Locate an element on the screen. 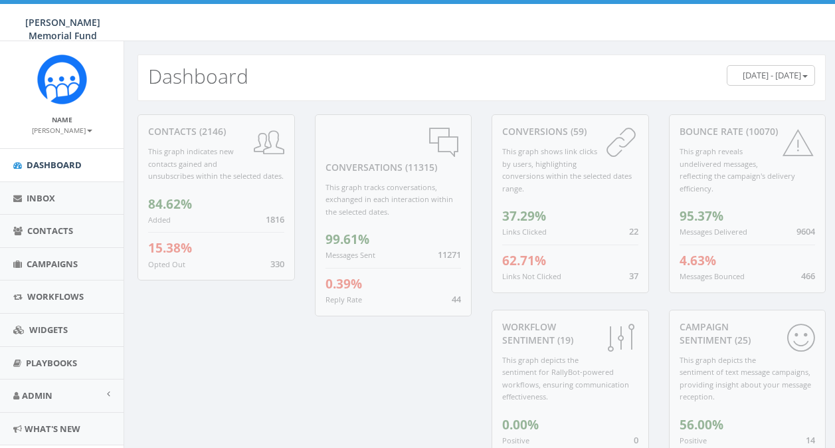 The width and height of the screenshot is (835, 448). span: 0 is located at coordinates (636, 440).